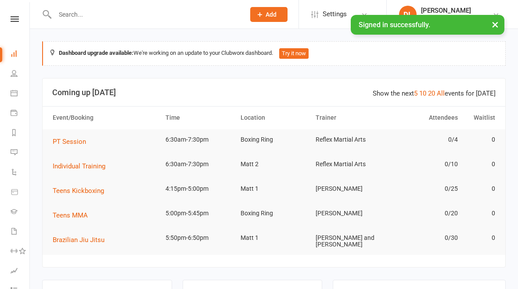 This screenshot has width=518, height=289. Describe the element at coordinates (145, 14) in the screenshot. I see `input: Search...` at that location.